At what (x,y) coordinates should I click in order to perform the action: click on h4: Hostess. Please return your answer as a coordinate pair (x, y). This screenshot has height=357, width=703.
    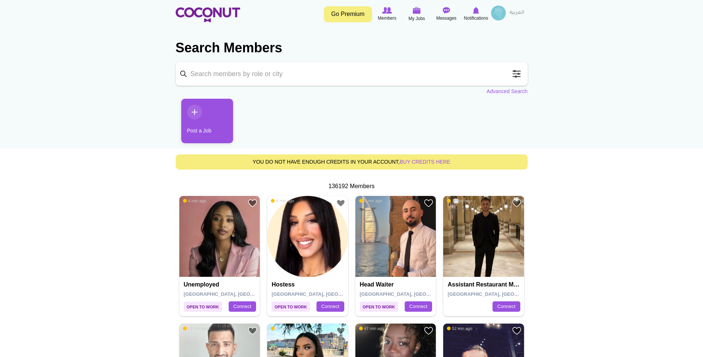
    Looking at the image, I should click on (308, 284).